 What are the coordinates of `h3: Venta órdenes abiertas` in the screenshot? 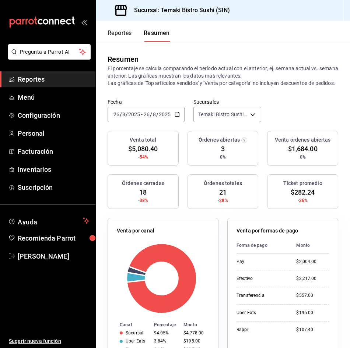 It's located at (303, 140).